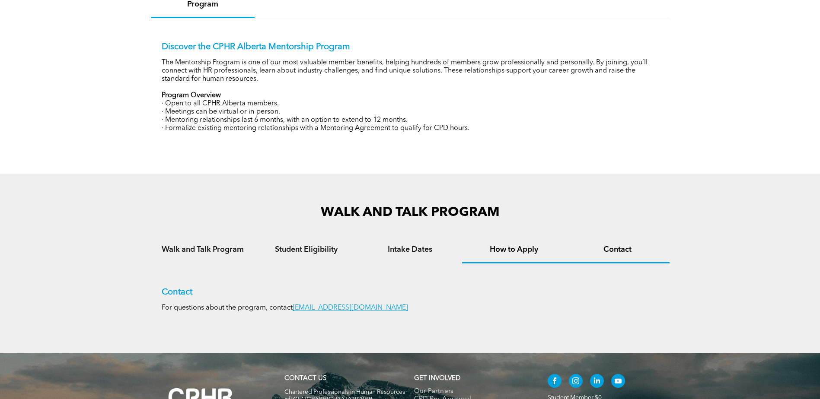 The image size is (820, 399). Describe the element at coordinates (410, 250) in the screenshot. I see `h4: Intake Dates` at that location.